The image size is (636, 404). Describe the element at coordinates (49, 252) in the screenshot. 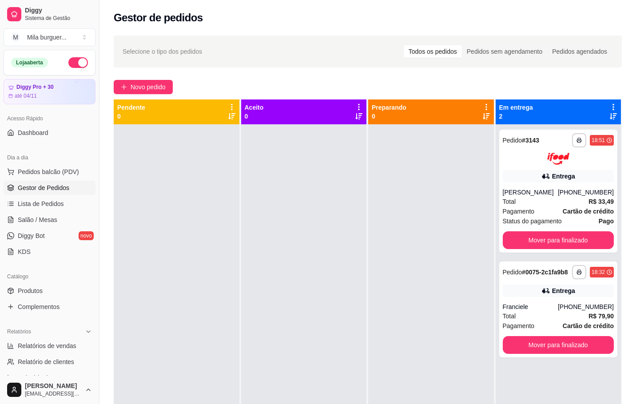

I see `a: KDS` at that location.